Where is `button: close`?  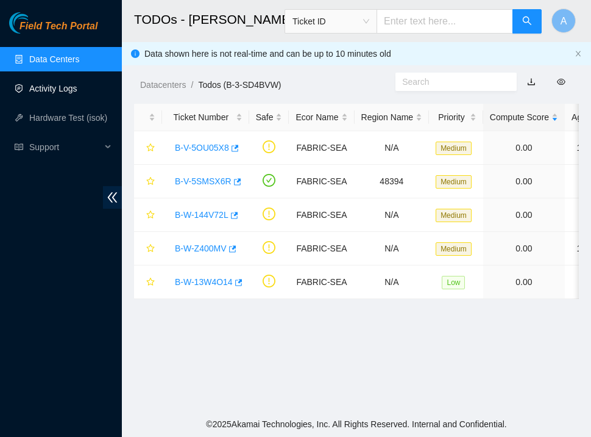
button: close is located at coordinates (579, 54).